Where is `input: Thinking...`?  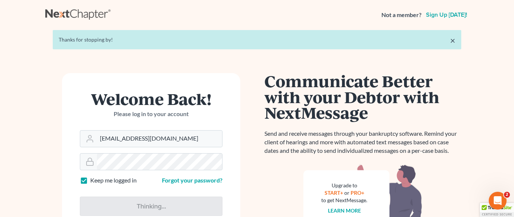 input: Thinking... is located at coordinates (151, 206).